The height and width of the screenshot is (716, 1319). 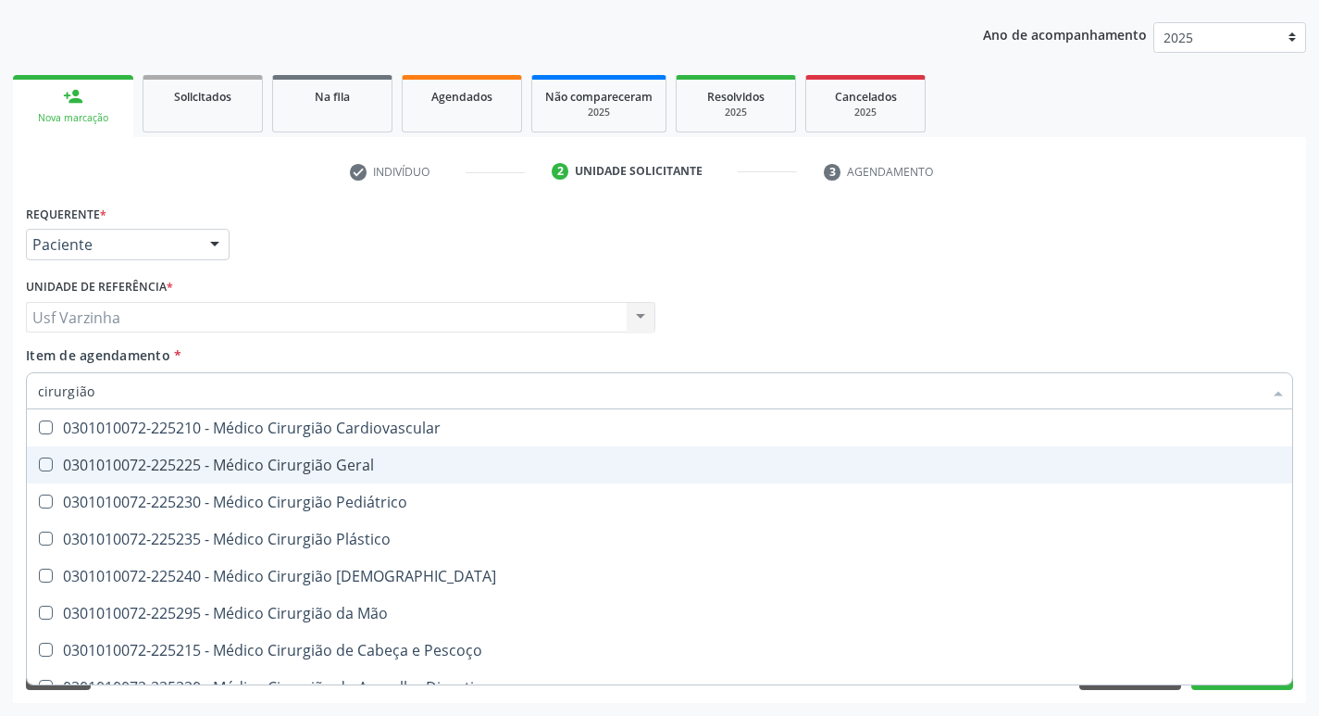 I want to click on div: 0301010072-225220 - Médico Cirurgião do Aparelho Digestivo, so click(x=659, y=687).